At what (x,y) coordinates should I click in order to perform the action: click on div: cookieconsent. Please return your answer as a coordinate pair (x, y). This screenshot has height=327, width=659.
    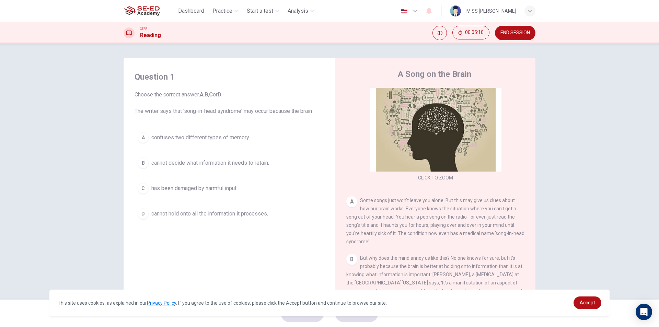
    Looking at the image, I should click on (329, 303).